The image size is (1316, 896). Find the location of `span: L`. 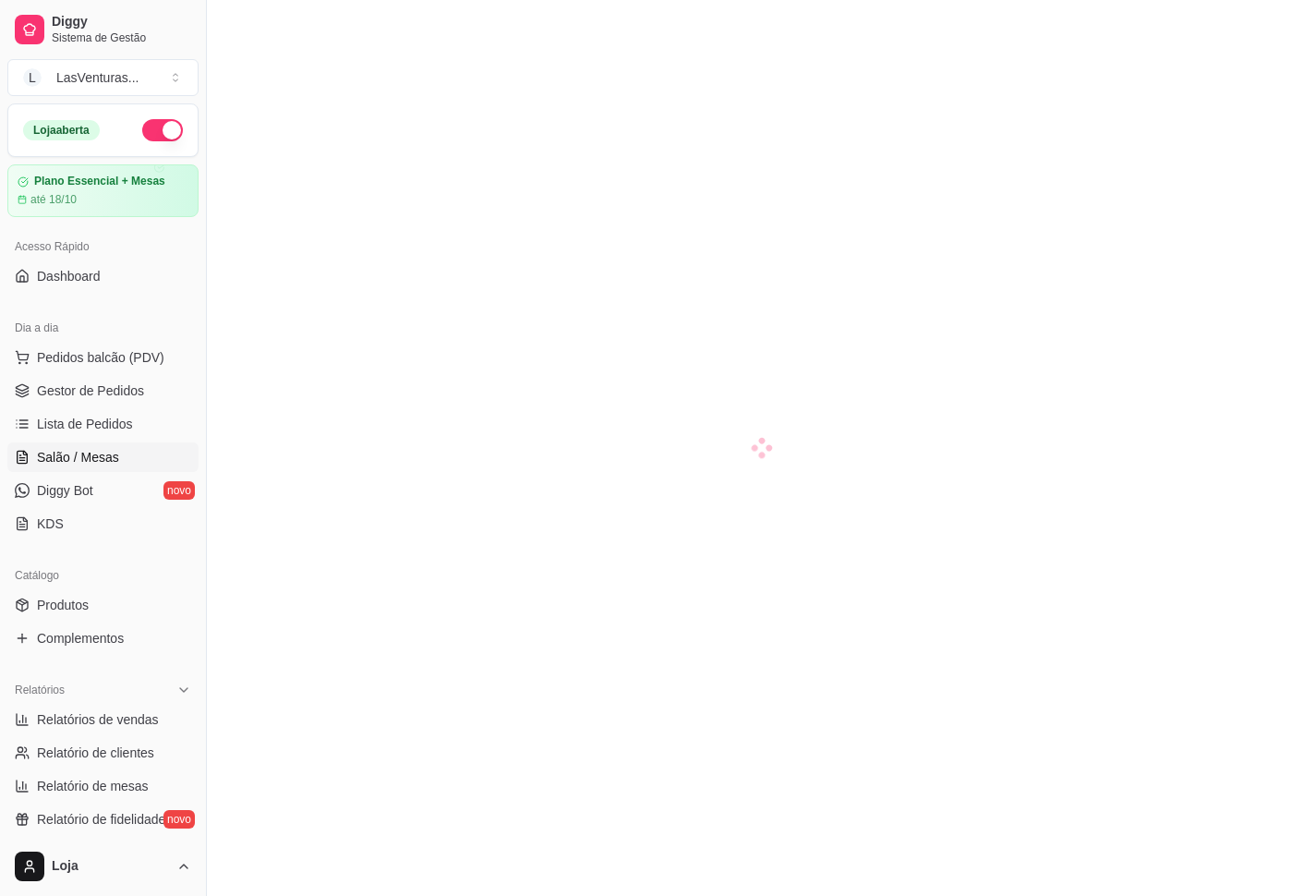

span: L is located at coordinates (32, 77).